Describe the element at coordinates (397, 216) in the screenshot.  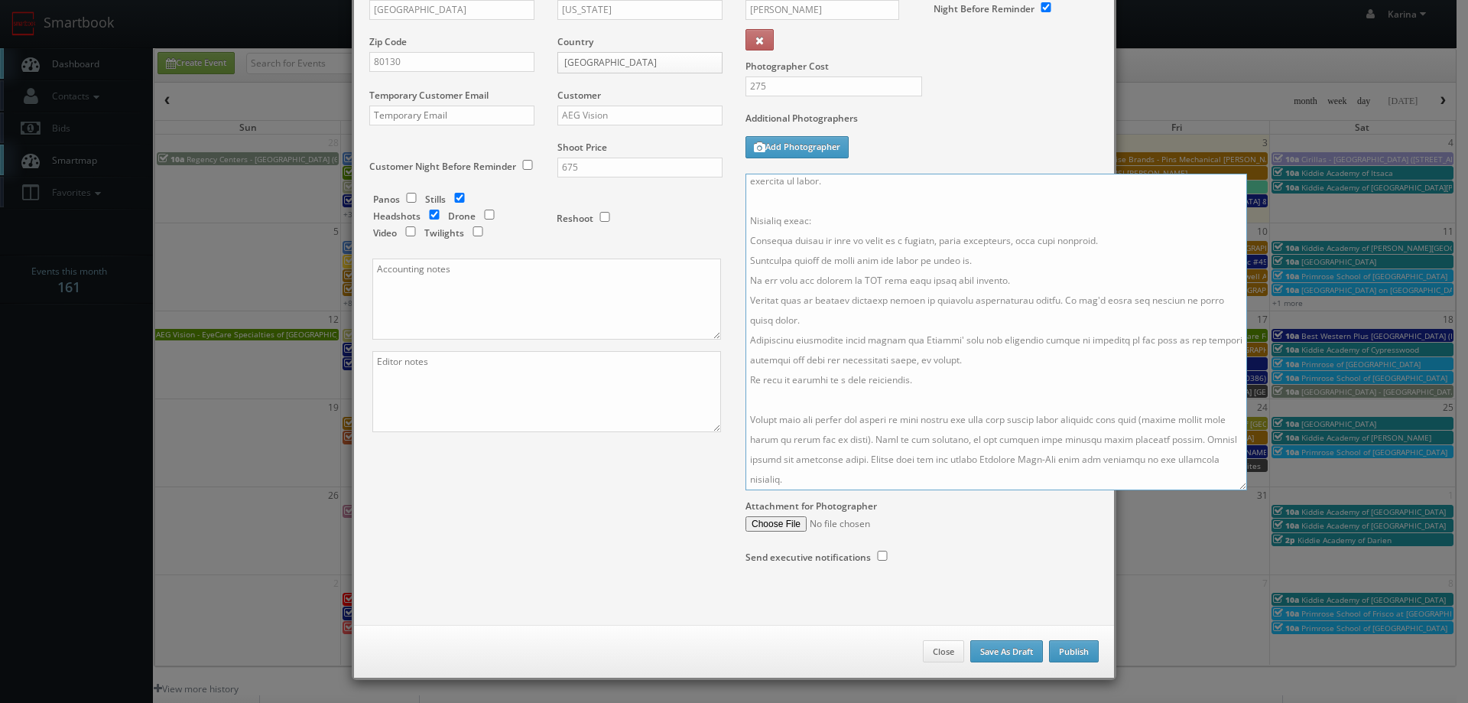
I see `label: Headshots` at that location.